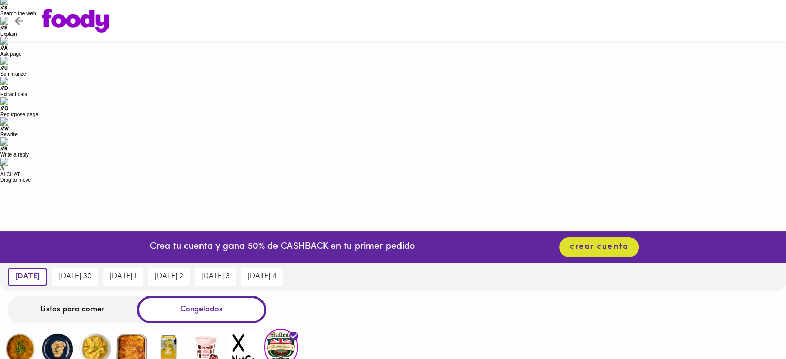  Describe the element at coordinates (202, 310) in the screenshot. I see `div: Congelados` at that location.